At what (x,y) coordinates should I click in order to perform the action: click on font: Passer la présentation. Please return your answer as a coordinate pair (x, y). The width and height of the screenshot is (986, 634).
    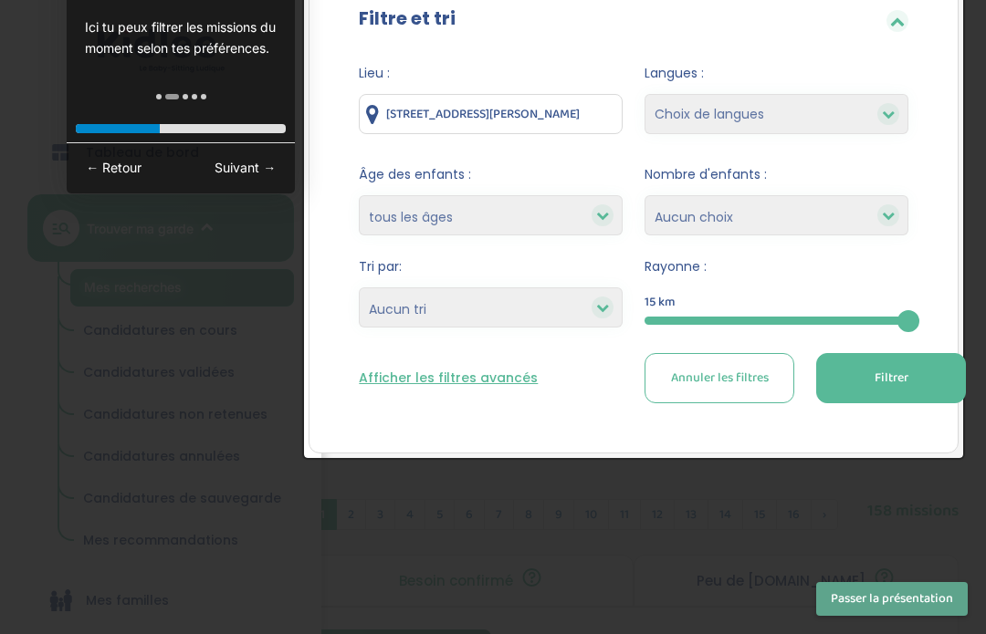
    Looking at the image, I should click on (892, 599).